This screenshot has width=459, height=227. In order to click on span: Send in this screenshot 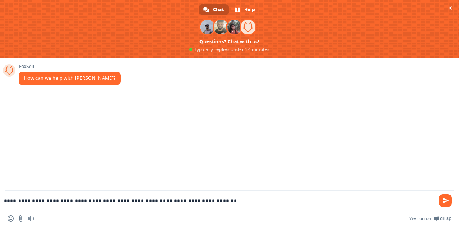, I will do `click(446, 200)`.